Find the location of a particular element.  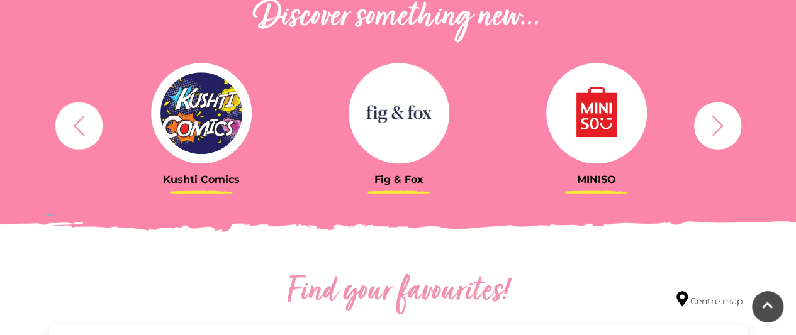

a: MINISO is located at coordinates (596, 124).